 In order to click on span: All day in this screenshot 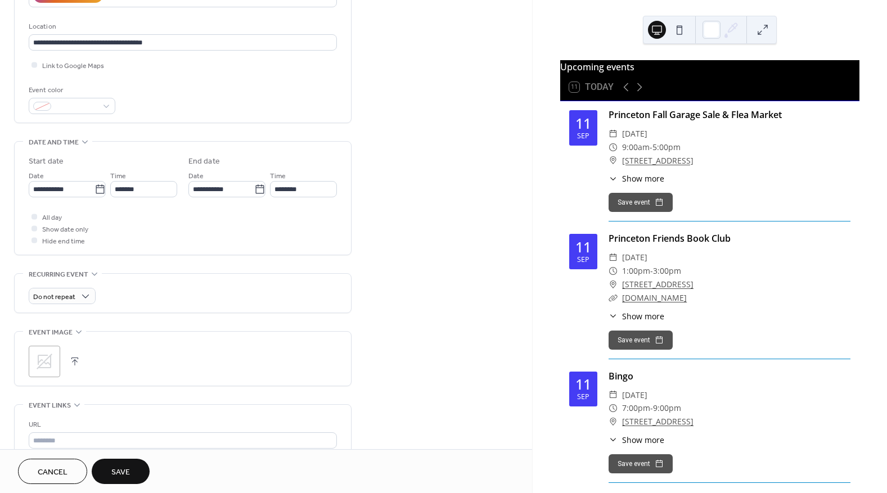, I will do `click(52, 218)`.